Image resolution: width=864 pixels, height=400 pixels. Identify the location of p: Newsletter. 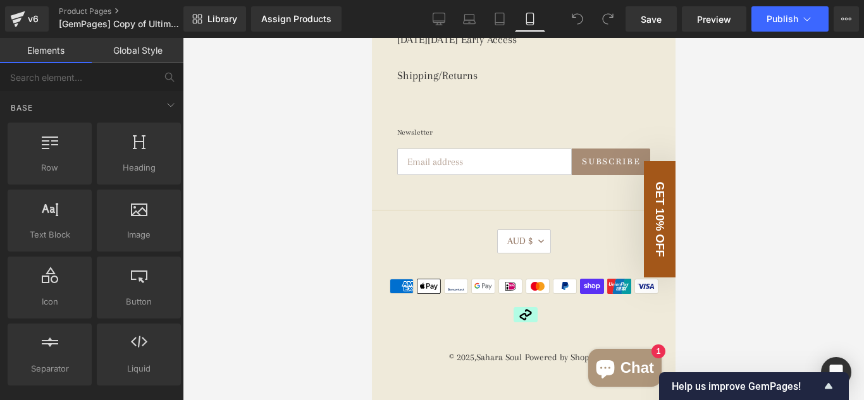
(152, 95).